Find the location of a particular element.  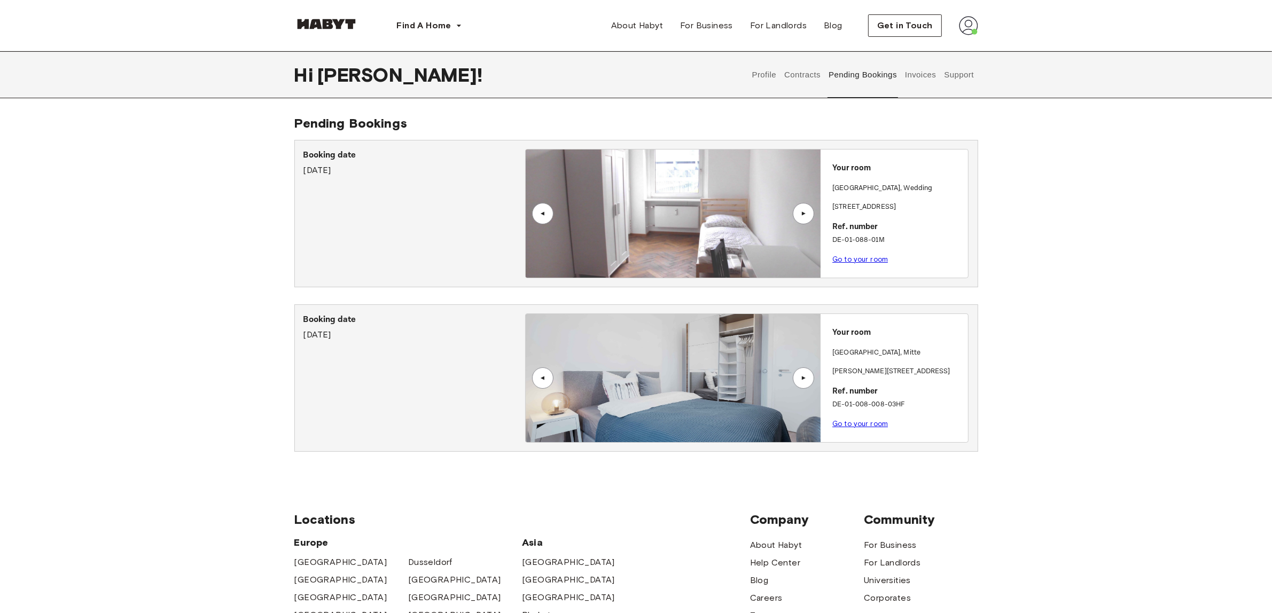

span: Dusseldorf is located at coordinates (430, 563).